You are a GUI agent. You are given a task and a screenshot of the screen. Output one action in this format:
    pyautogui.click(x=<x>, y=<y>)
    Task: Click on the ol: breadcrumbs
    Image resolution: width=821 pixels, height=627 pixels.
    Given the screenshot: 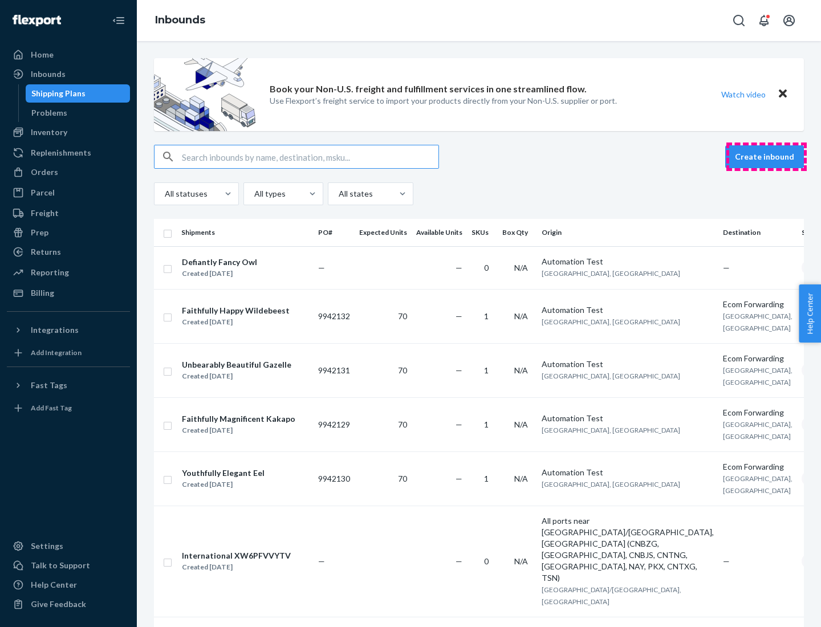 What is the action you would take?
    pyautogui.click(x=180, y=21)
    